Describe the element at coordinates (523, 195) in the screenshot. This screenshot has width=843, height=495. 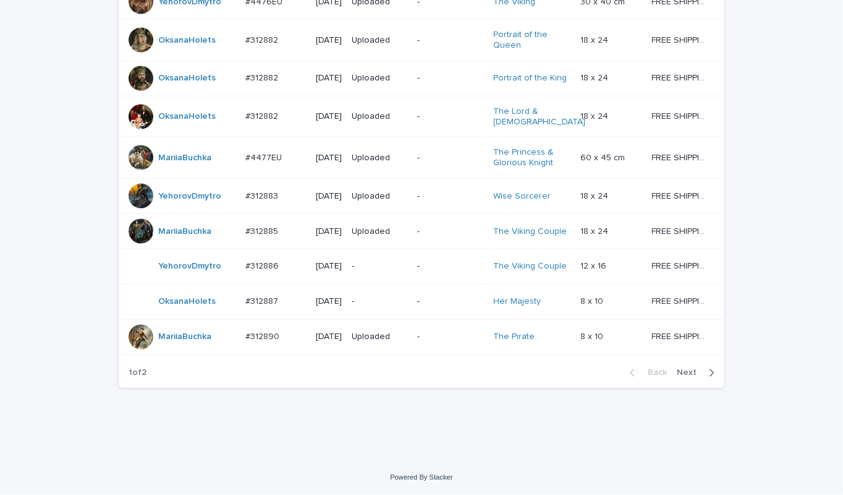
I see `a: Wise Sorcerer` at that location.